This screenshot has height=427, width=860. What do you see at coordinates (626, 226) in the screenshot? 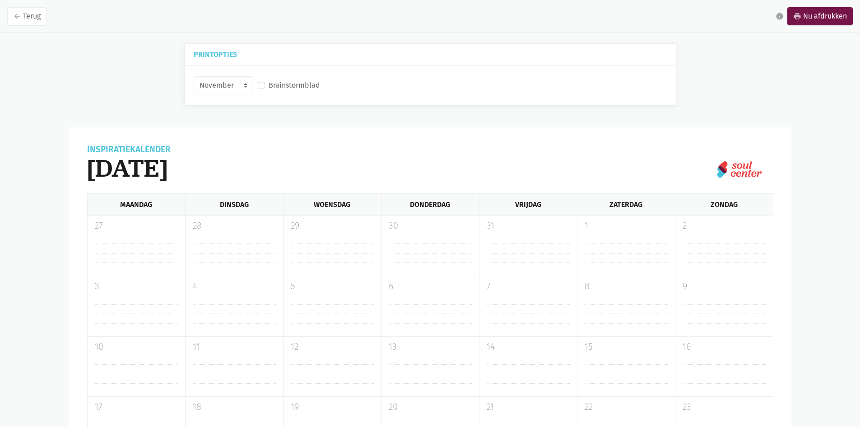
I see `p: 1` at bounding box center [626, 226].